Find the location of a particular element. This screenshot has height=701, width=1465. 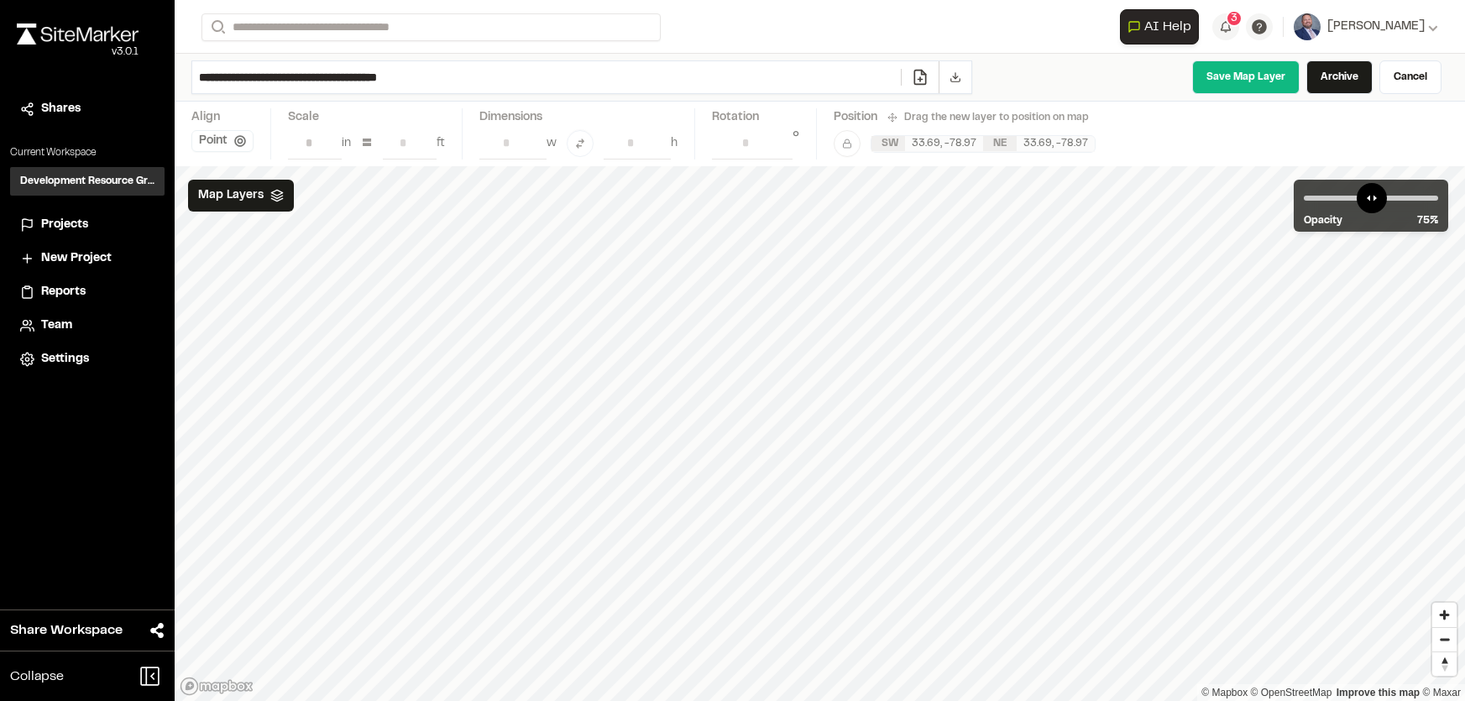

div: NE is located at coordinates (1000, 144).